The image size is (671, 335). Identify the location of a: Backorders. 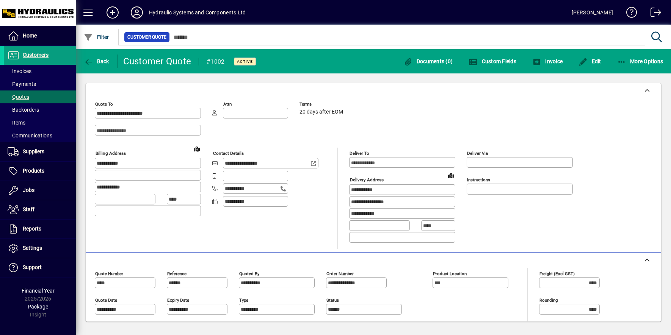
(40, 110).